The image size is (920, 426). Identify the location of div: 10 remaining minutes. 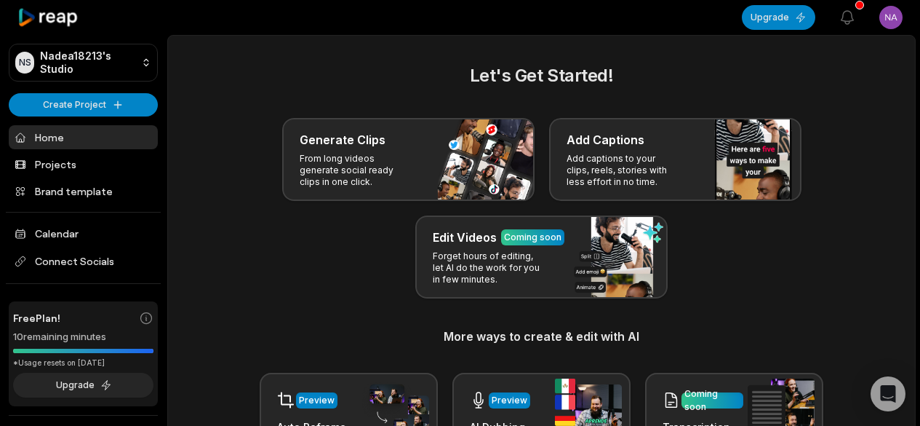
(83, 337).